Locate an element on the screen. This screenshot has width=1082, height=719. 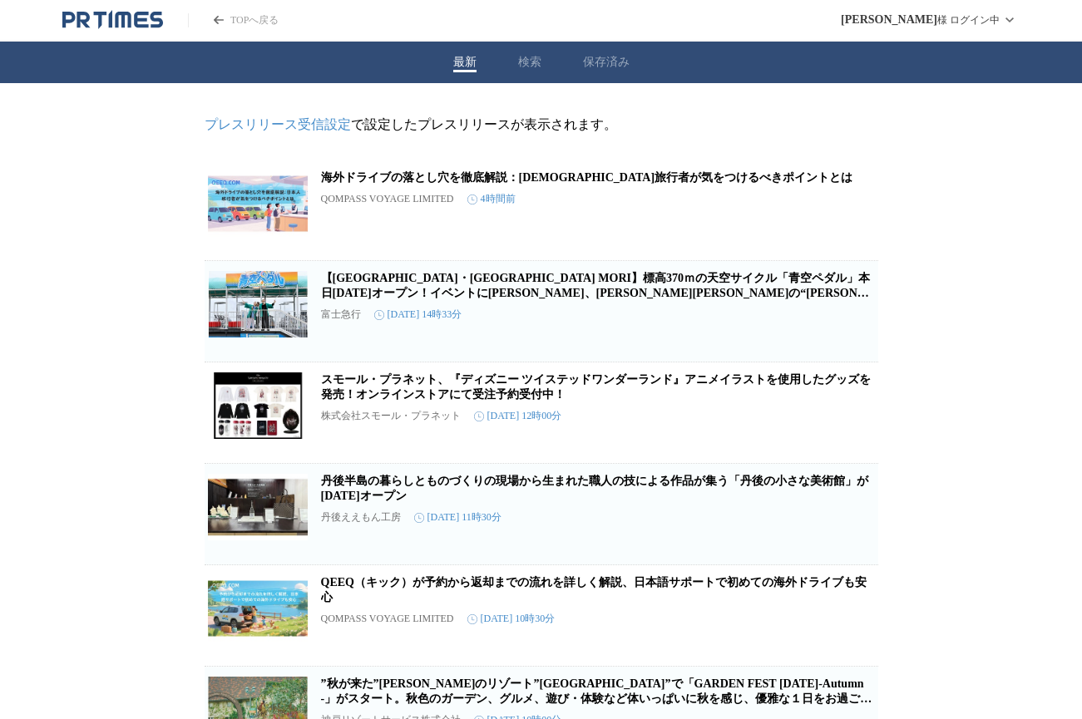
time: 4時間前 is located at coordinates (492, 199).